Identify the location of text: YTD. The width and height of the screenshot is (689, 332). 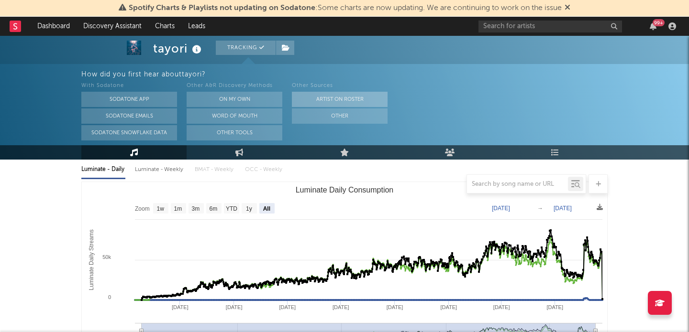
(231, 209).